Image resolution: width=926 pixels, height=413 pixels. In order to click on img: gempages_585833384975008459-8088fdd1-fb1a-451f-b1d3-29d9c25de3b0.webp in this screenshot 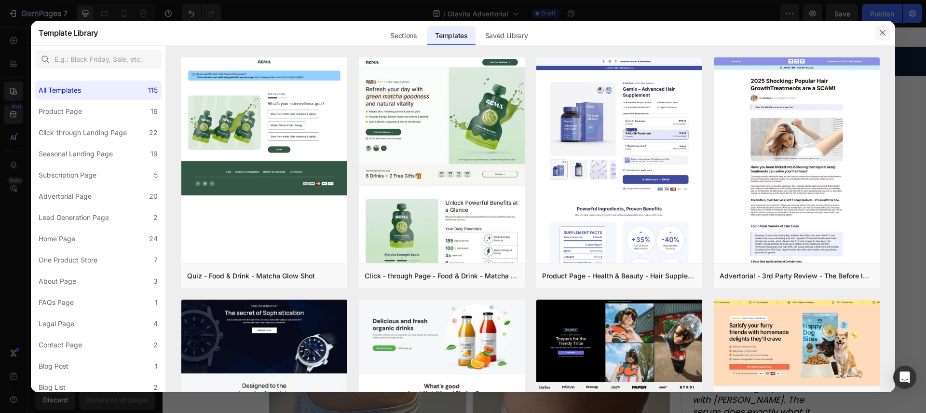, I will do `click(544, 263)`.